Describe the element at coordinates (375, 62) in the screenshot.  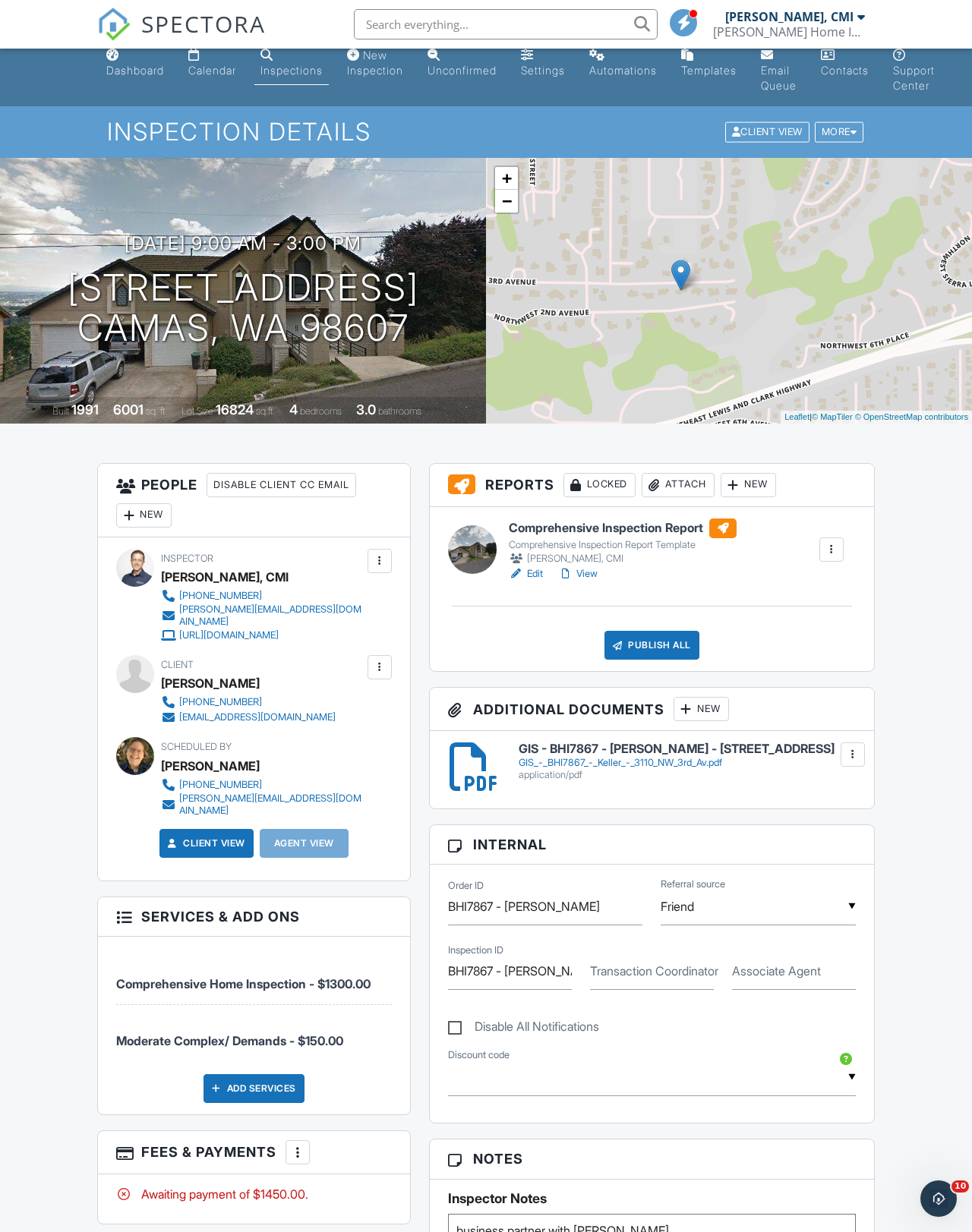
I see `div: New Inspection` at that location.